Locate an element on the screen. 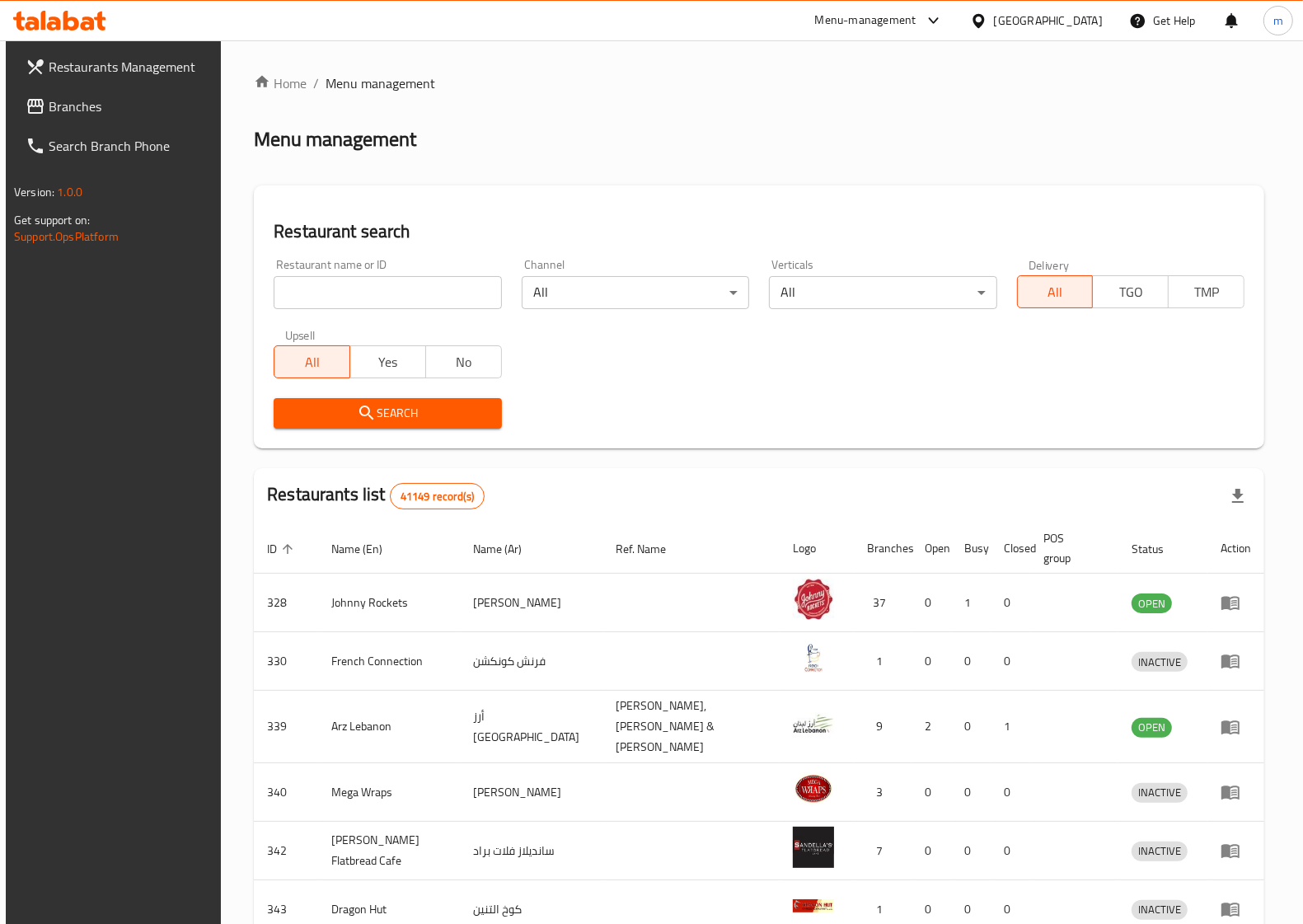  h2: Restaurant search is located at coordinates (759, 232).